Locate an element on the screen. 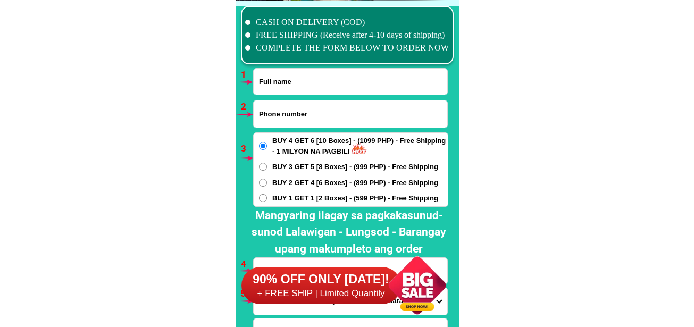 The image size is (694, 327). h6: 3 is located at coordinates (247, 149).